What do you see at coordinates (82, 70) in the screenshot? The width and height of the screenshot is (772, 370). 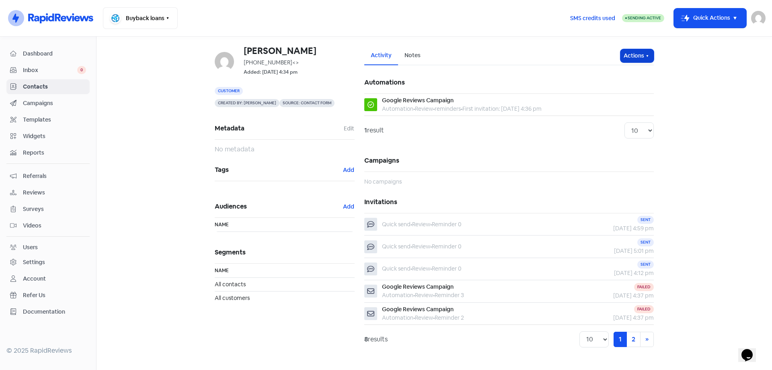 I see `span: 0` at bounding box center [82, 70].